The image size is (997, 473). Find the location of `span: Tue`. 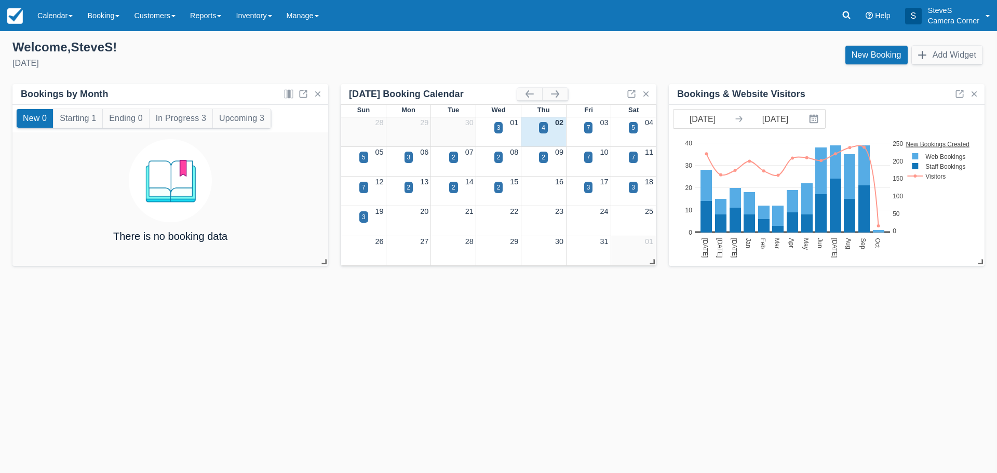

span: Tue is located at coordinates (453, 110).